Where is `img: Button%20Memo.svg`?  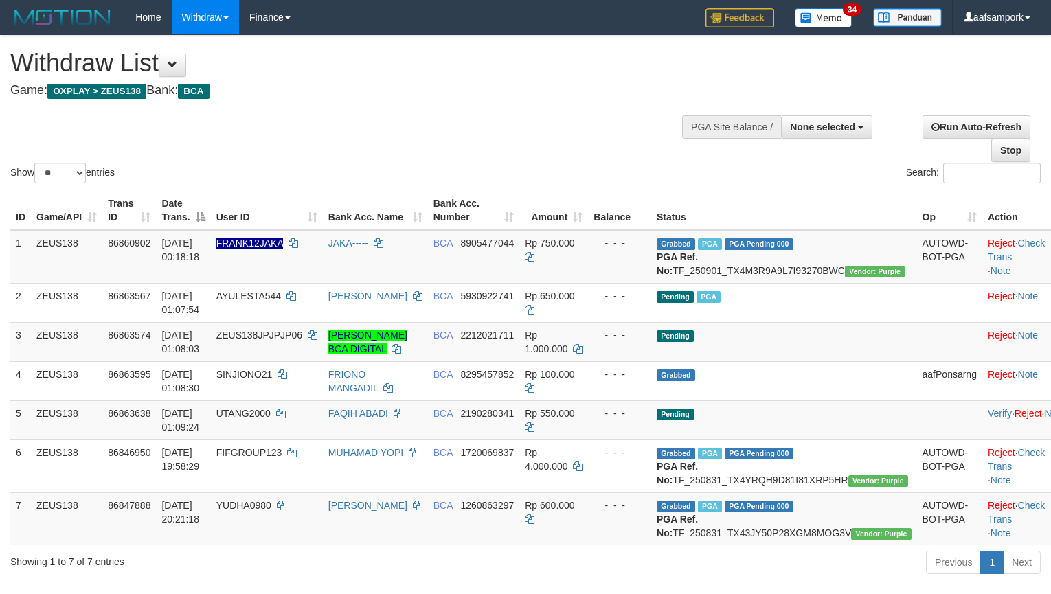 img: Button%20Memo.svg is located at coordinates (824, 18).